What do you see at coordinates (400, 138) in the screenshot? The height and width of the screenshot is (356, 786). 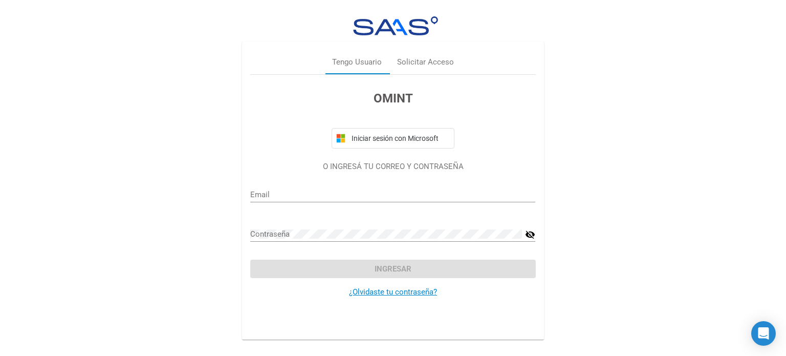 I see `span: Iniciar sesión con Microsoft` at bounding box center [400, 138].